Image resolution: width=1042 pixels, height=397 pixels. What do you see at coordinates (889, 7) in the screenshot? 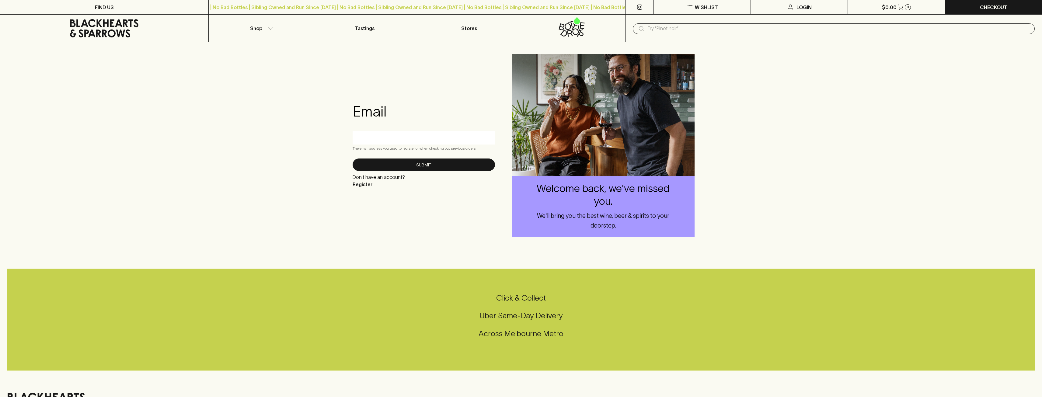
I see `p: $0.00` at bounding box center [889, 7].